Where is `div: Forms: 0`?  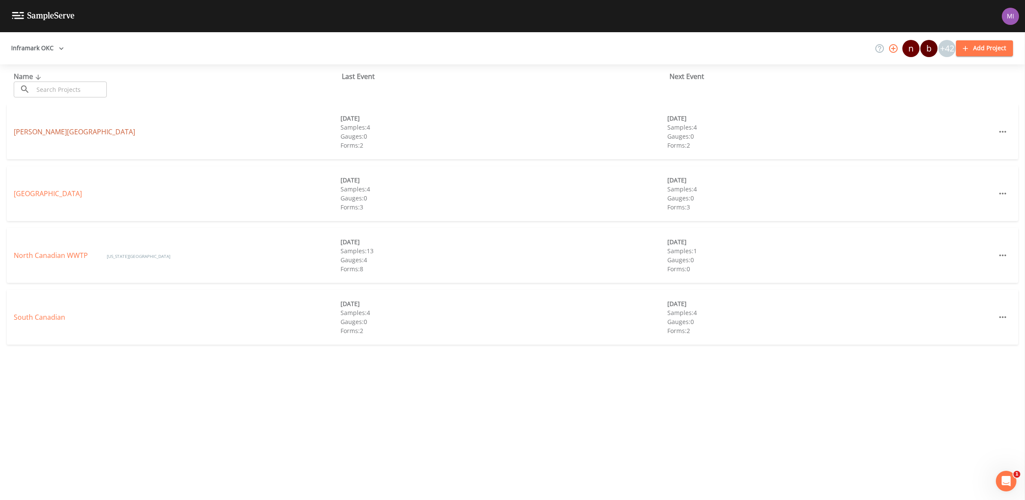
div: Forms: 0 is located at coordinates (831, 268).